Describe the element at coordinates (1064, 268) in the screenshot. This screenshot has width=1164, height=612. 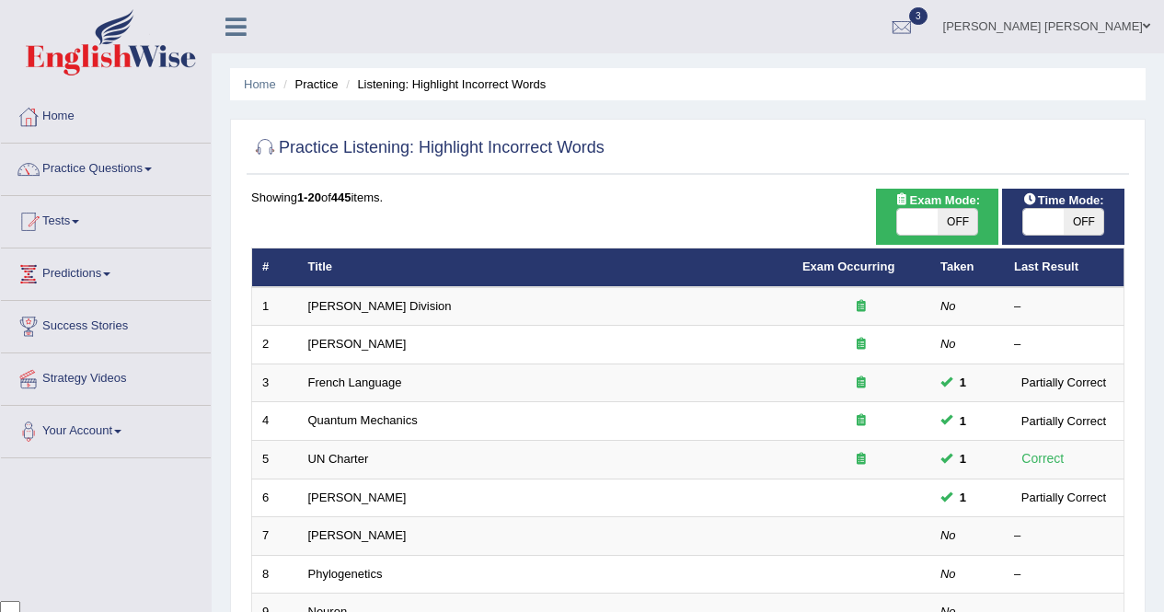
I see `th: Last Result` at that location.